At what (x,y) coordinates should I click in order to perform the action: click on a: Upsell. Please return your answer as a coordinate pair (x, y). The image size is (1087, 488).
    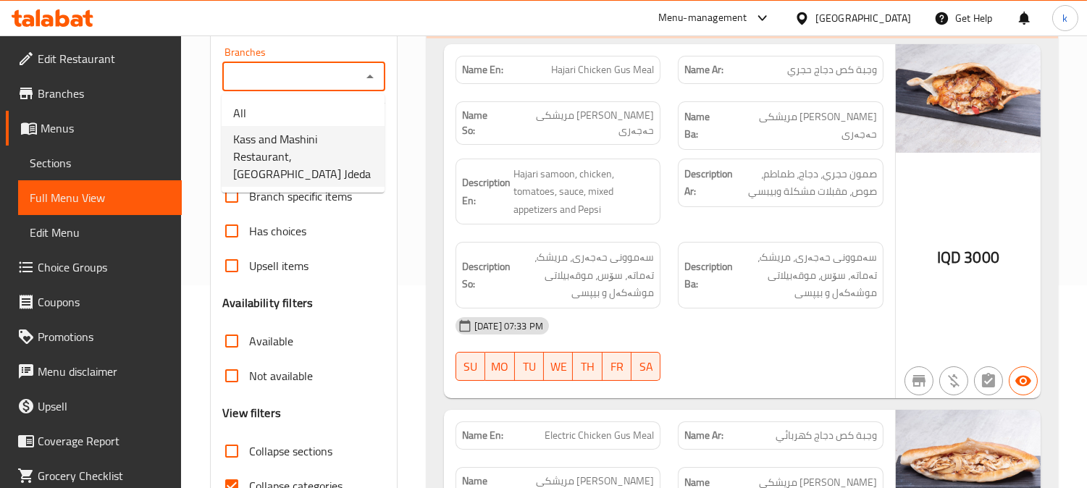
    Looking at the image, I should click on (93, 406).